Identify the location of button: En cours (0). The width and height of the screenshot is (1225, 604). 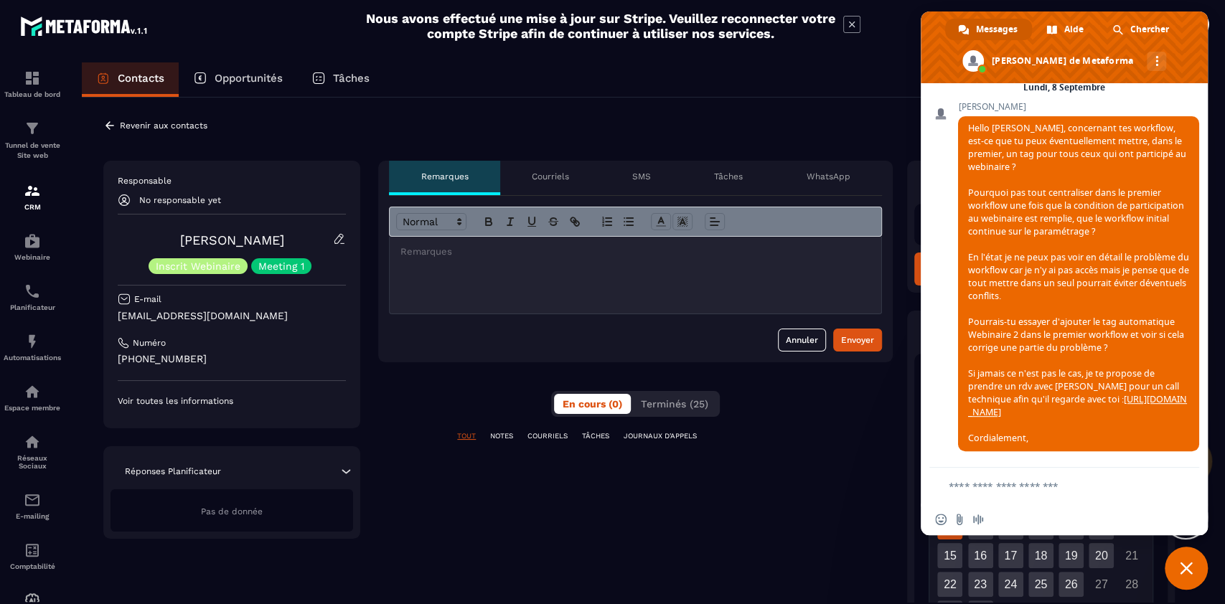
(592, 404).